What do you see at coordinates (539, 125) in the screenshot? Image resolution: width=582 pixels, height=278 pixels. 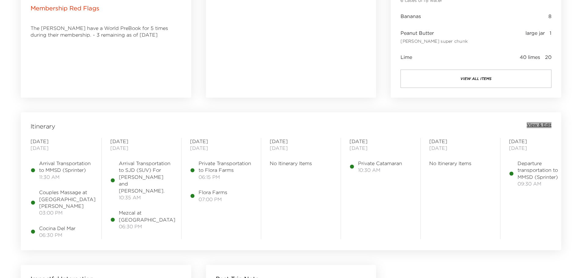 I see `button: View & Edit` at bounding box center [539, 125].